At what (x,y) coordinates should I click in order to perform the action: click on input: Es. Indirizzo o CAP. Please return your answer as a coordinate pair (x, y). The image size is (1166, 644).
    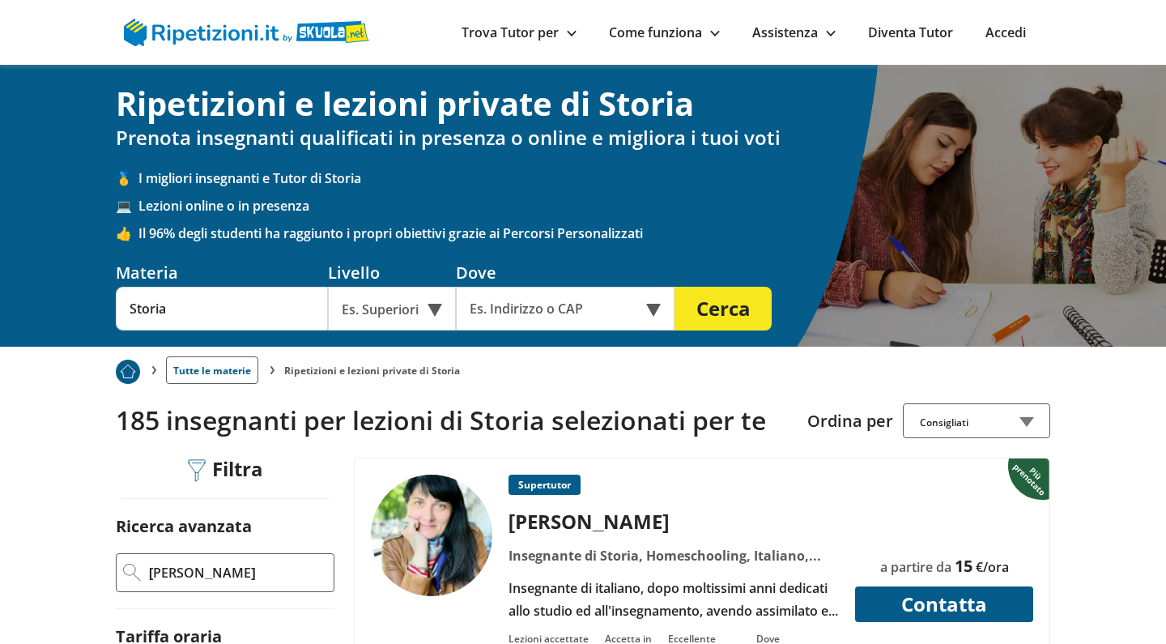
    Looking at the image, I should click on (554, 308).